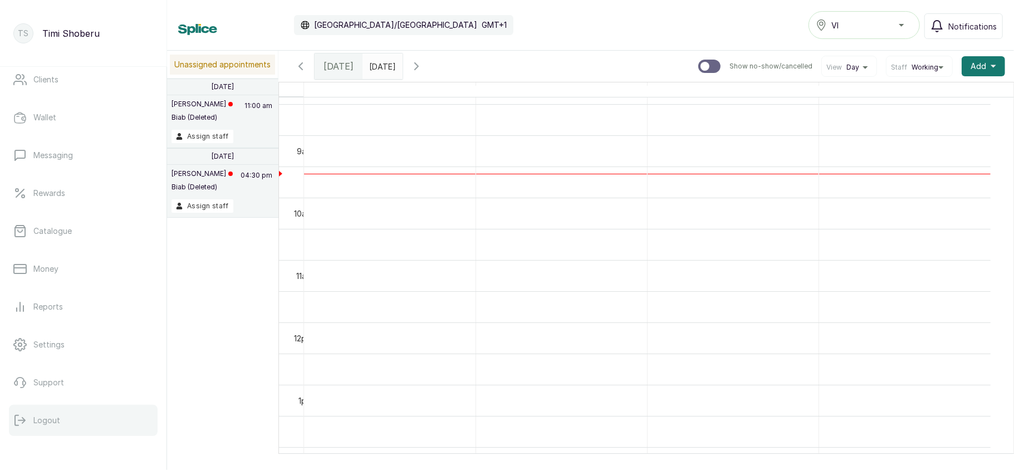 The width and height of the screenshot is (1014, 470). Describe the element at coordinates (46, 269) in the screenshot. I see `p: Money` at that location.